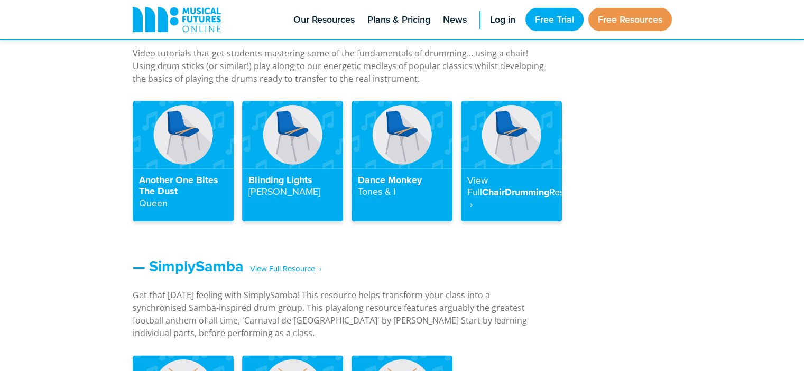 The width and height of the screenshot is (804, 371). I want to click on a: View FullChairDrummingResource ‎ ›, so click(511, 161).